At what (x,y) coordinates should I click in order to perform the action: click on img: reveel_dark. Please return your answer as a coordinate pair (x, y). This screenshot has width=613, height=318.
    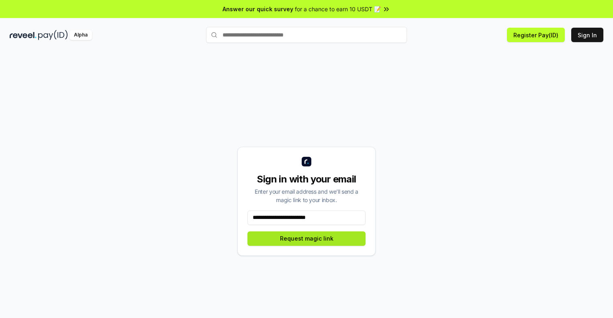
    Looking at the image, I should click on (23, 35).